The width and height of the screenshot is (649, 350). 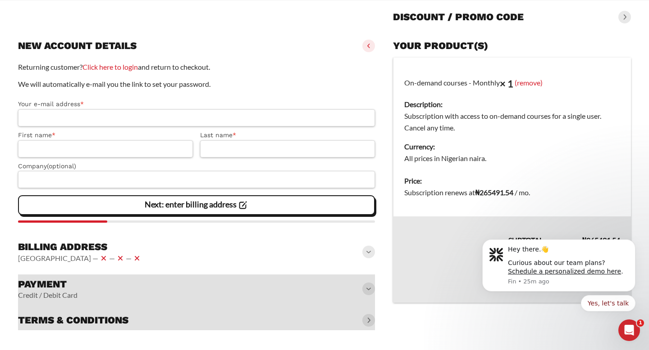 I want to click on dt: Price:, so click(x=512, y=181).